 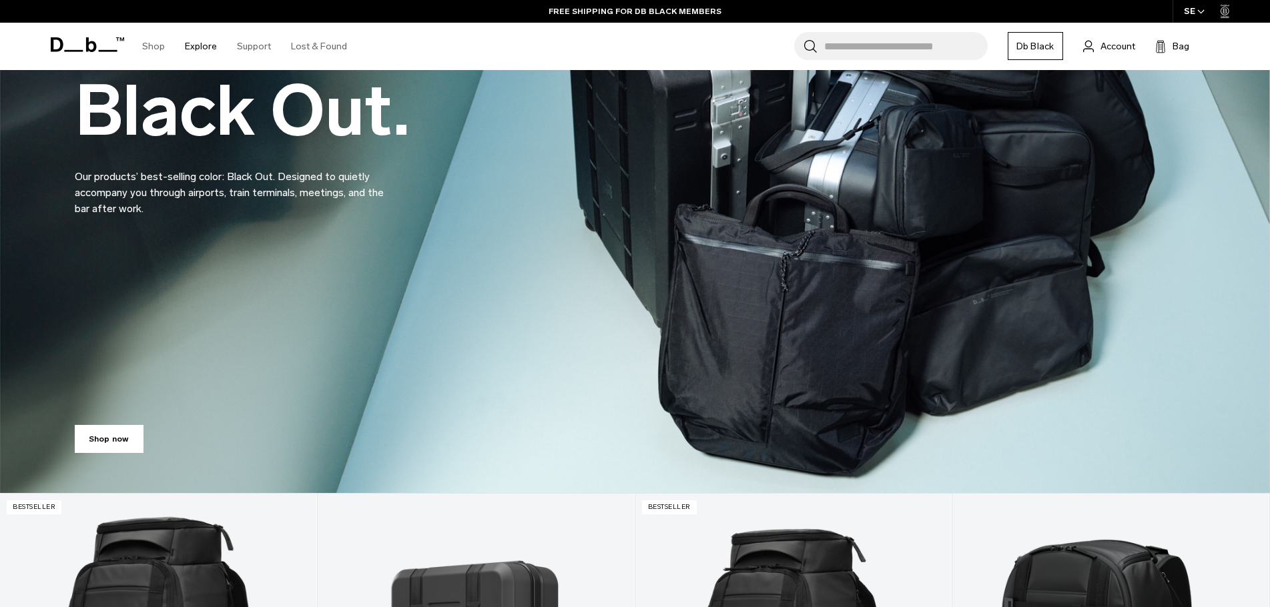 I want to click on span: Account, so click(x=1118, y=46).